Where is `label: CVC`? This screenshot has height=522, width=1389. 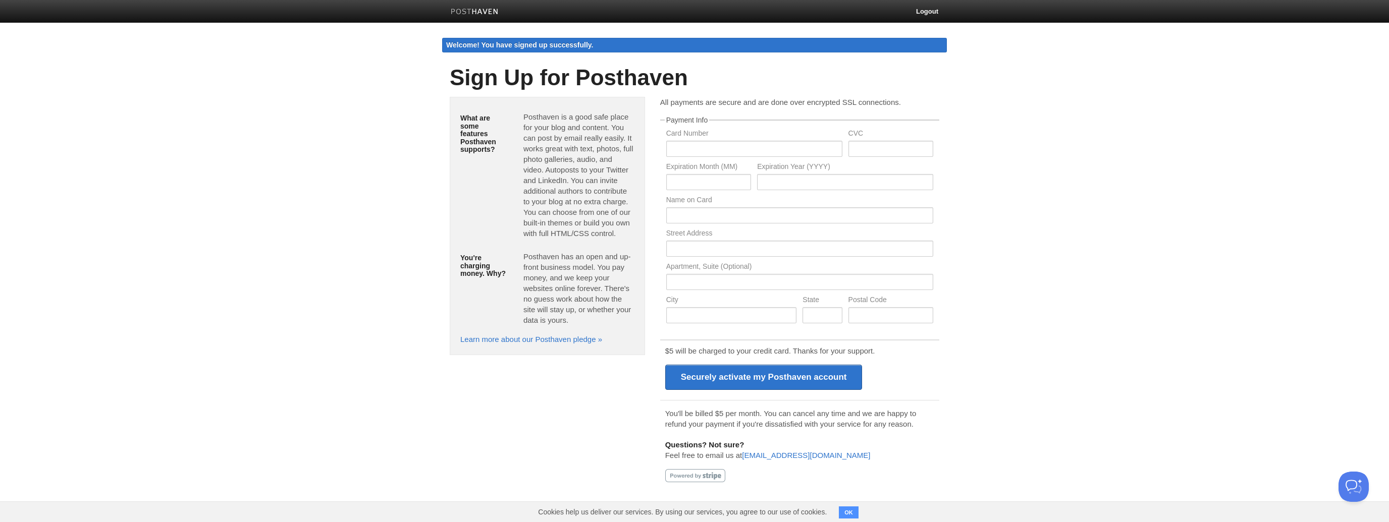
label: CVC is located at coordinates (891, 134).